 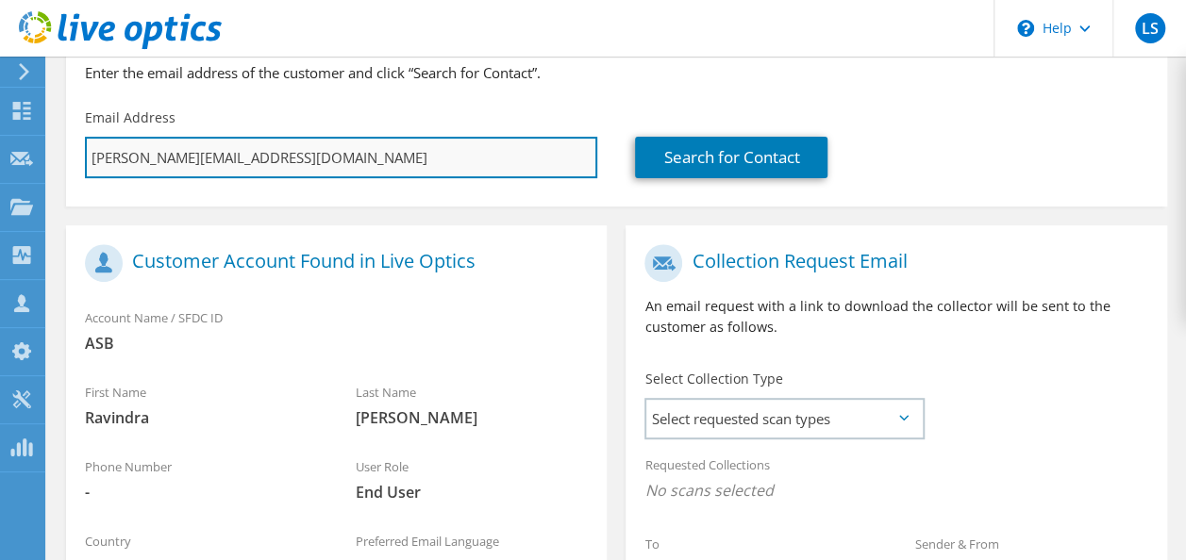 I want to click on a: Search for Contact, so click(x=731, y=158).